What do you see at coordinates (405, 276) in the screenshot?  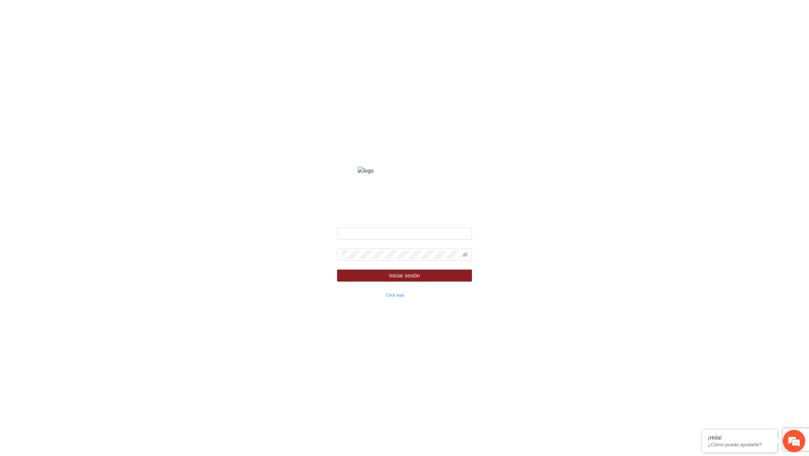 I see `button: Iniciar sesión` at bounding box center [405, 276].